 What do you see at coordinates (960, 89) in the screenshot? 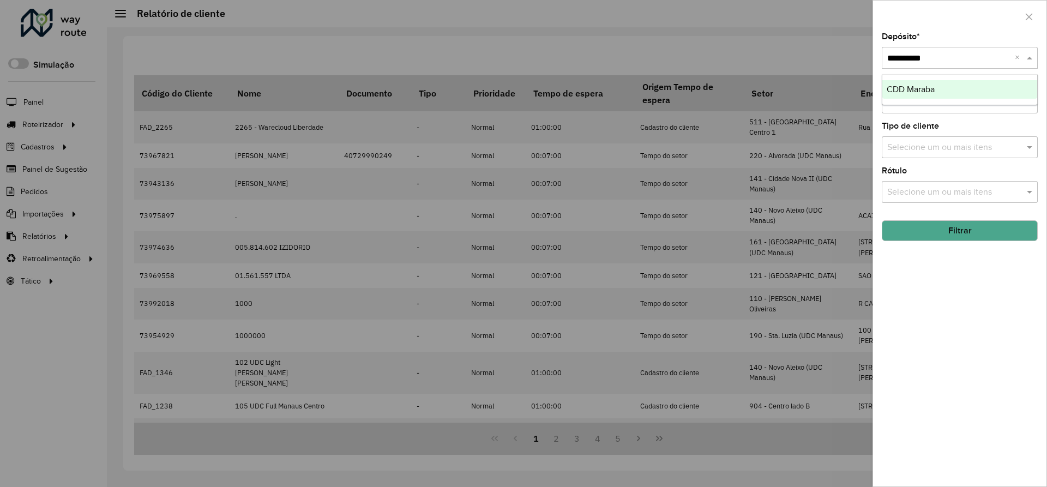
I see `ng-dropdown-panel: Options list` at bounding box center [960, 89].